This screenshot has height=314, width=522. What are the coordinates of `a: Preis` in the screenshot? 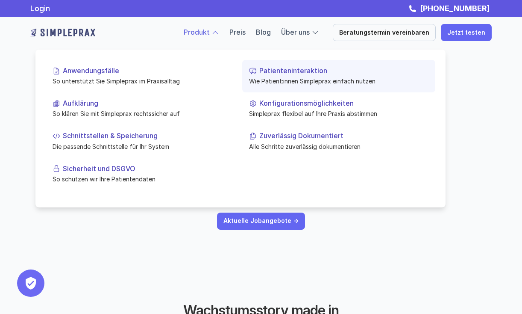 It's located at (238, 32).